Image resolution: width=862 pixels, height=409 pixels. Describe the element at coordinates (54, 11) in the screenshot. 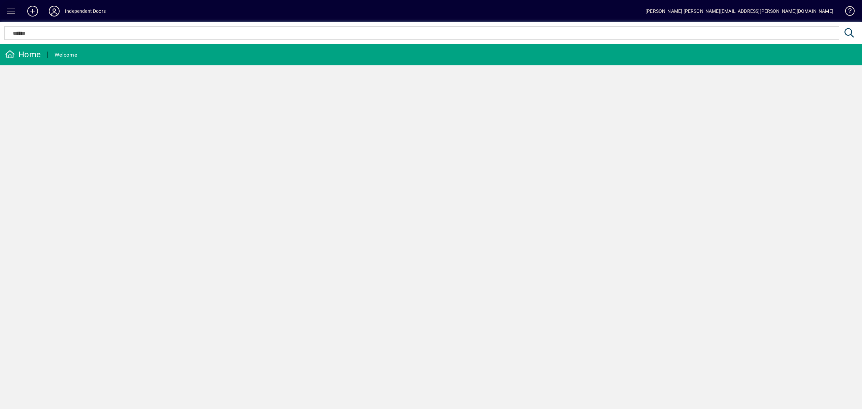

I see `button: Profile` at that location.